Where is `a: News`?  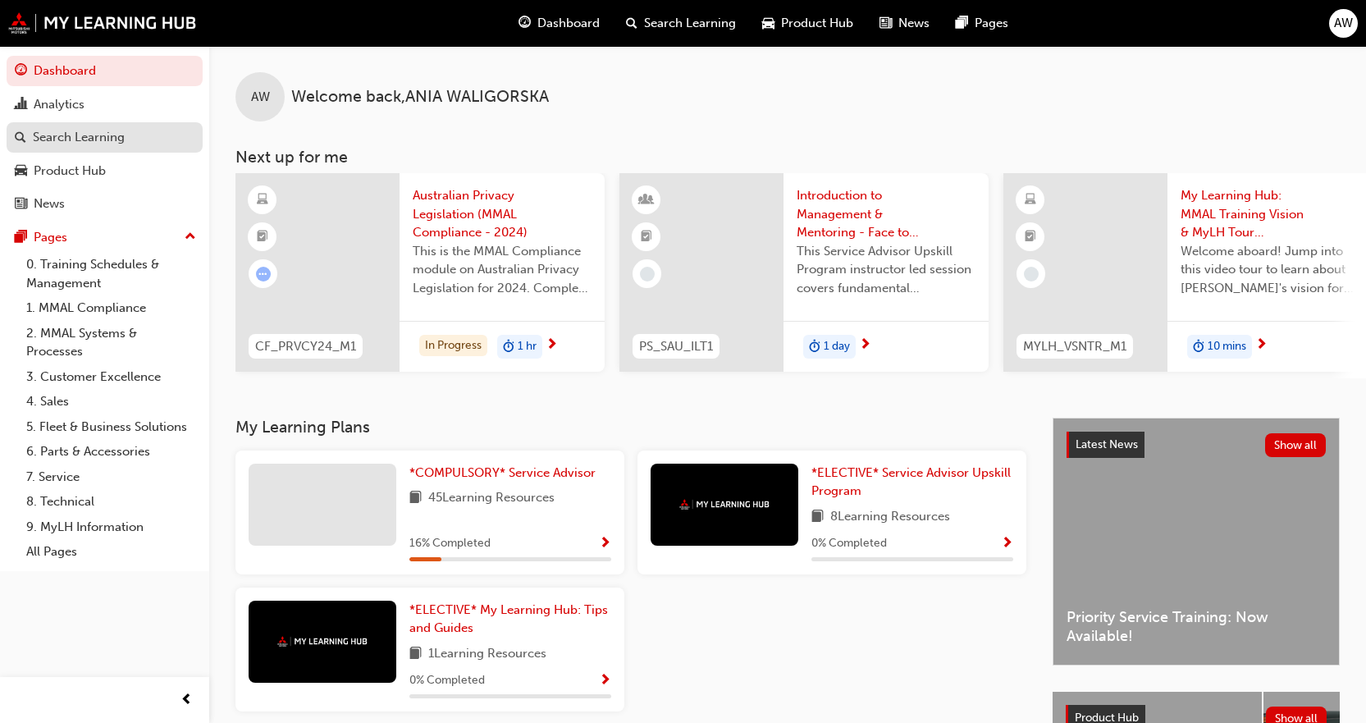
a: News is located at coordinates (104, 203).